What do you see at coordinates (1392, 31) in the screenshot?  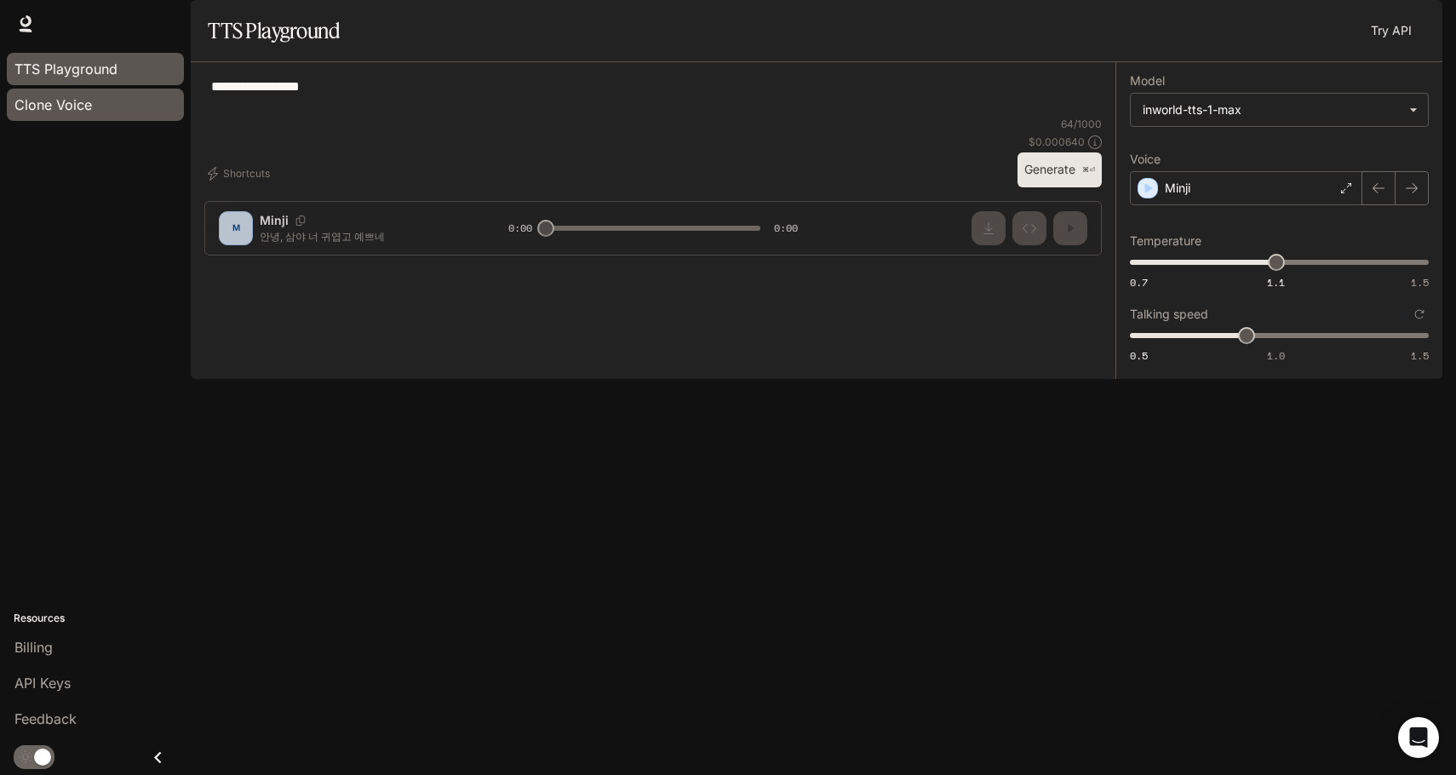 I see `a: Try API` at bounding box center [1392, 31].